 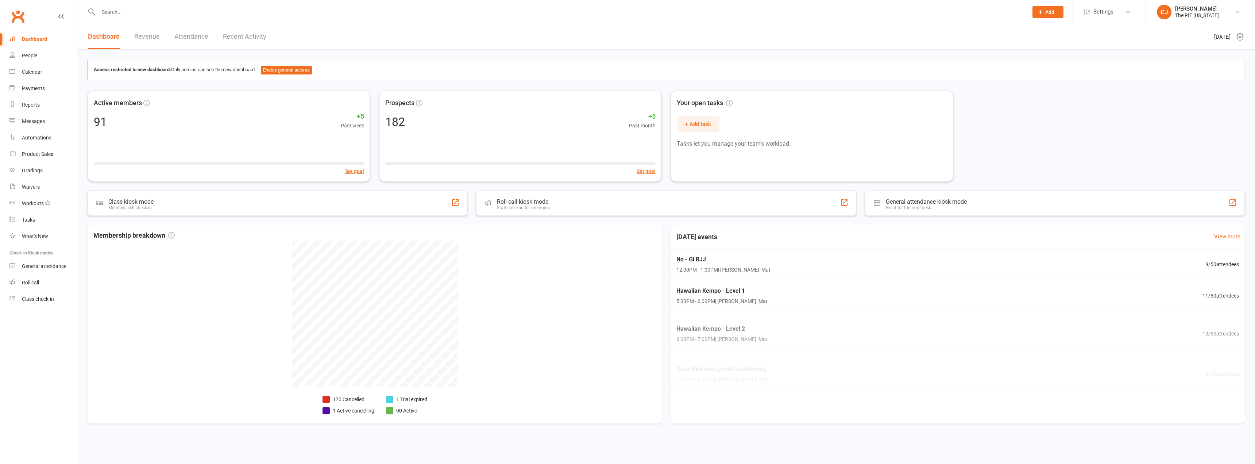 What do you see at coordinates (131, 201) in the screenshot?
I see `div: Class kiosk mode` at bounding box center [131, 201].